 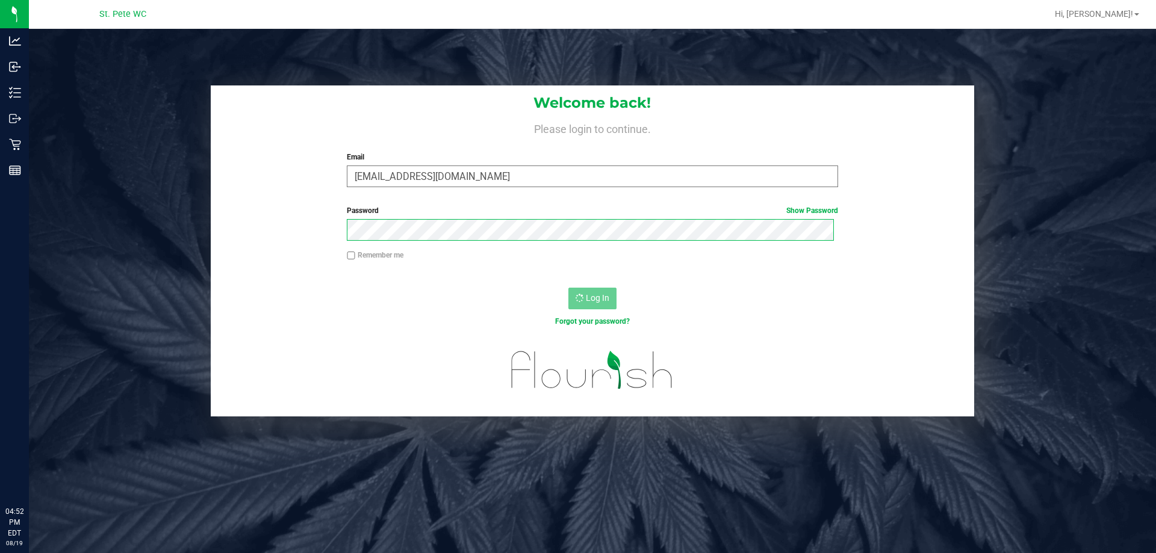 What do you see at coordinates (15, 119) in the screenshot?
I see `inline-svg: Outbound` at bounding box center [15, 119].